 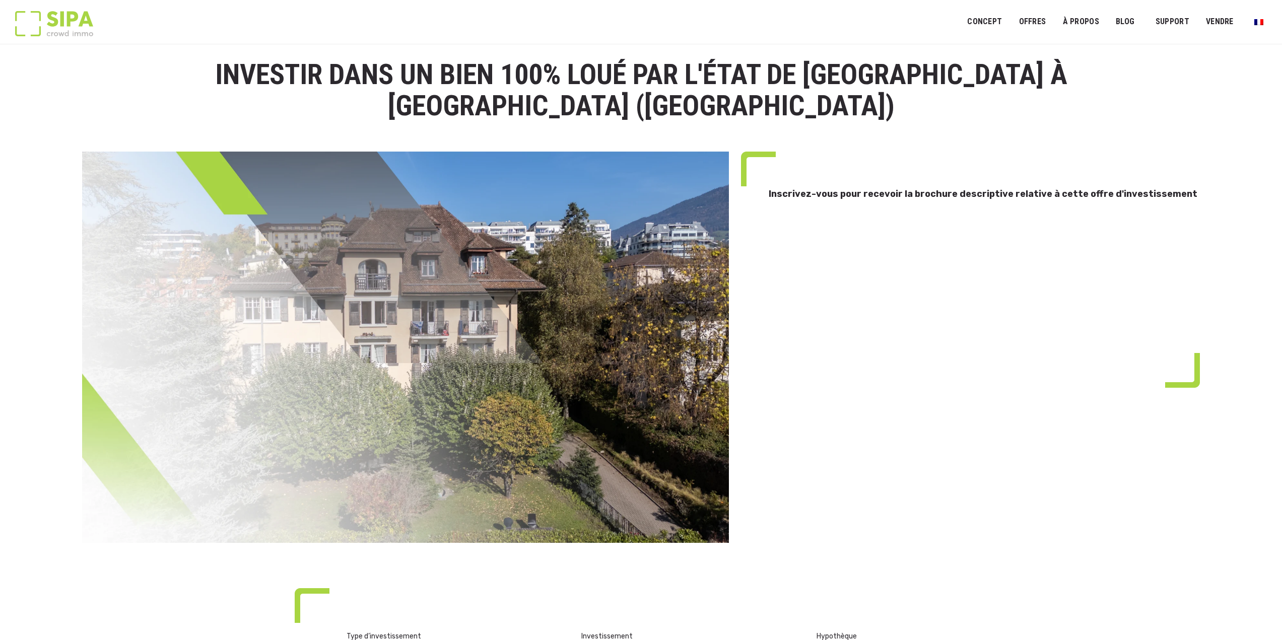 I want to click on a: À PROPOS, so click(x=1081, y=22).